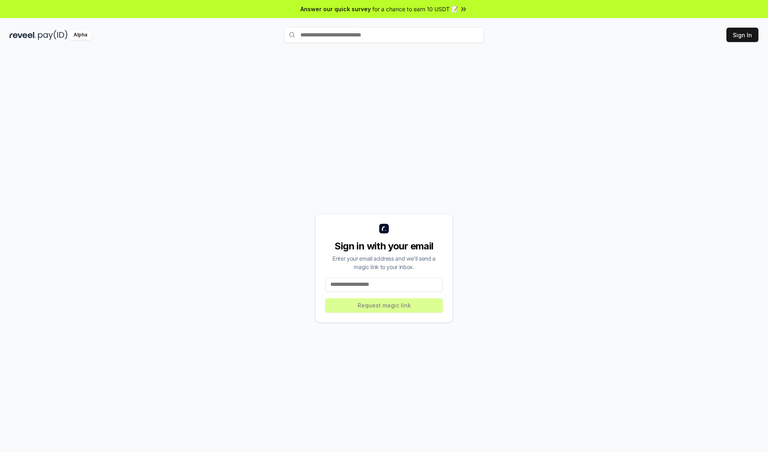 This screenshot has width=768, height=452. Describe the element at coordinates (336, 9) in the screenshot. I see `span: Answer our quick survey` at that location.